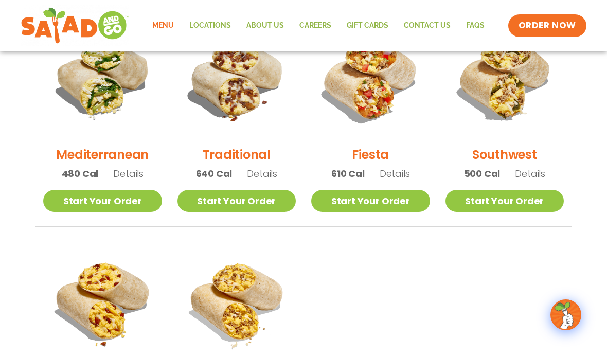 The width and height of the screenshot is (607, 356). Describe the element at coordinates (102, 154) in the screenshot. I see `h2: Mediterranean` at that location.